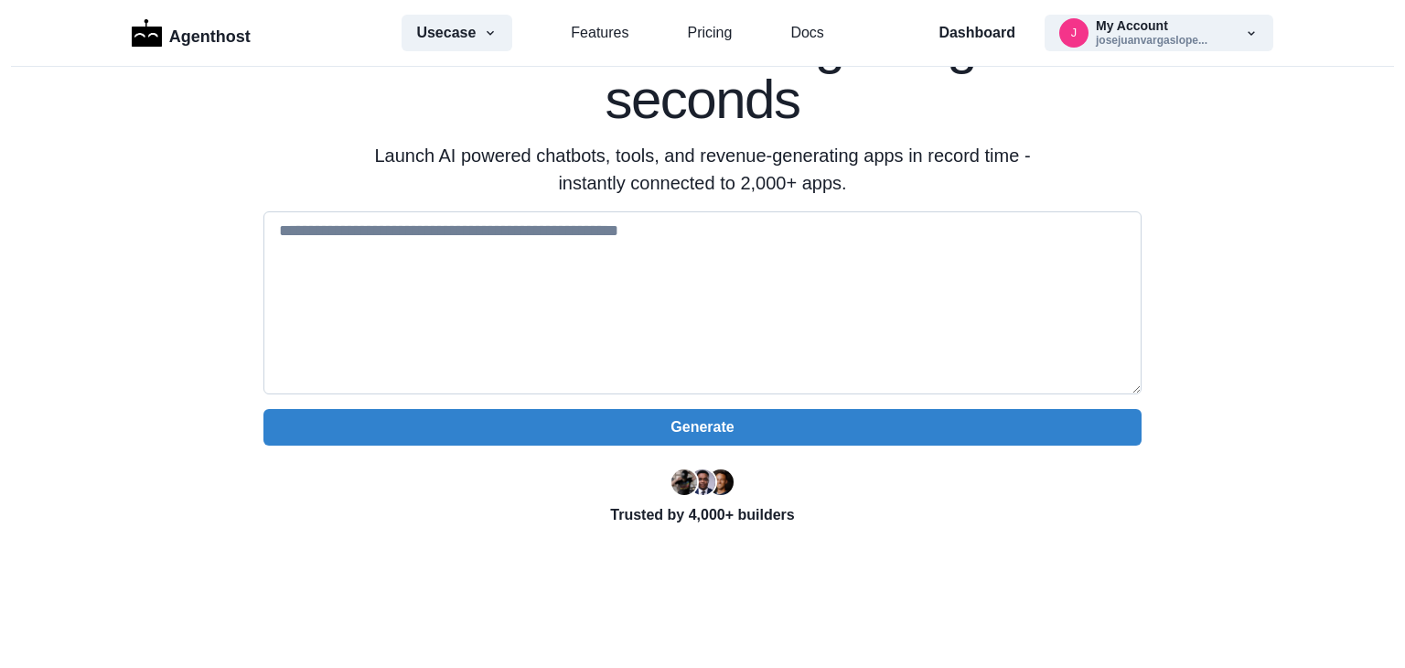  What do you see at coordinates (702, 72) in the screenshot?
I see `h1: Turn words into amazing AI agents in seconds` at bounding box center [702, 72].